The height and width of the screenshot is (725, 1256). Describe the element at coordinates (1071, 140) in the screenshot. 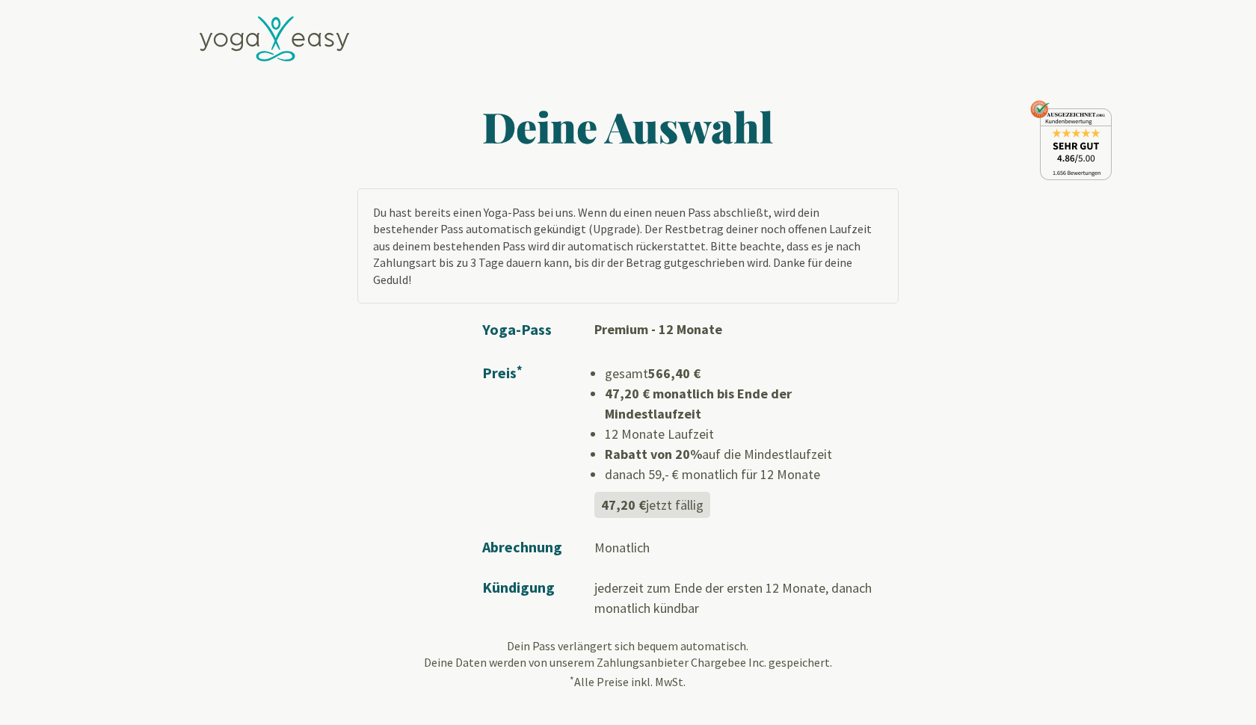

I see `img: ausgezeichnet_seal.png` at that location.